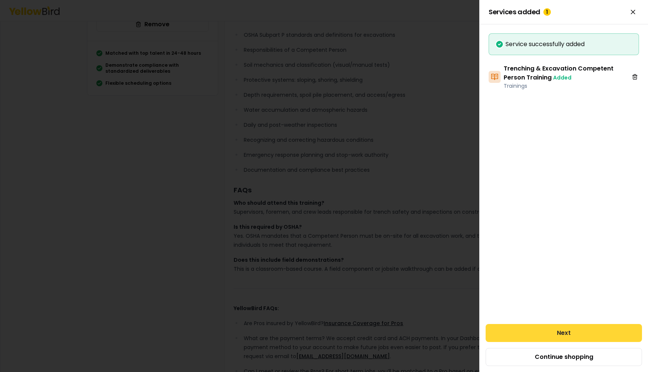  What do you see at coordinates (564, 357) in the screenshot?
I see `button: Continue shopping` at bounding box center [564, 357].